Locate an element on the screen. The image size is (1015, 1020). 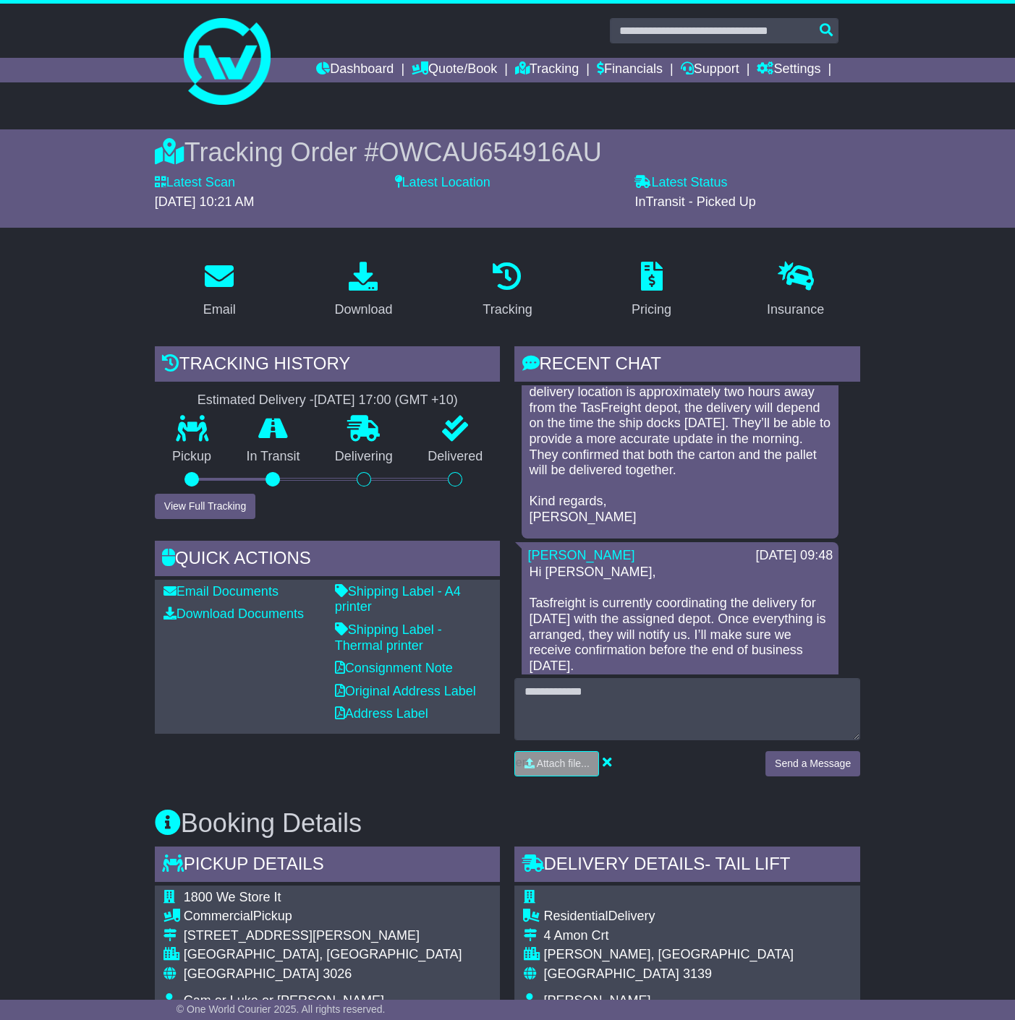
a: Consignment Note is located at coordinates (393, 668).